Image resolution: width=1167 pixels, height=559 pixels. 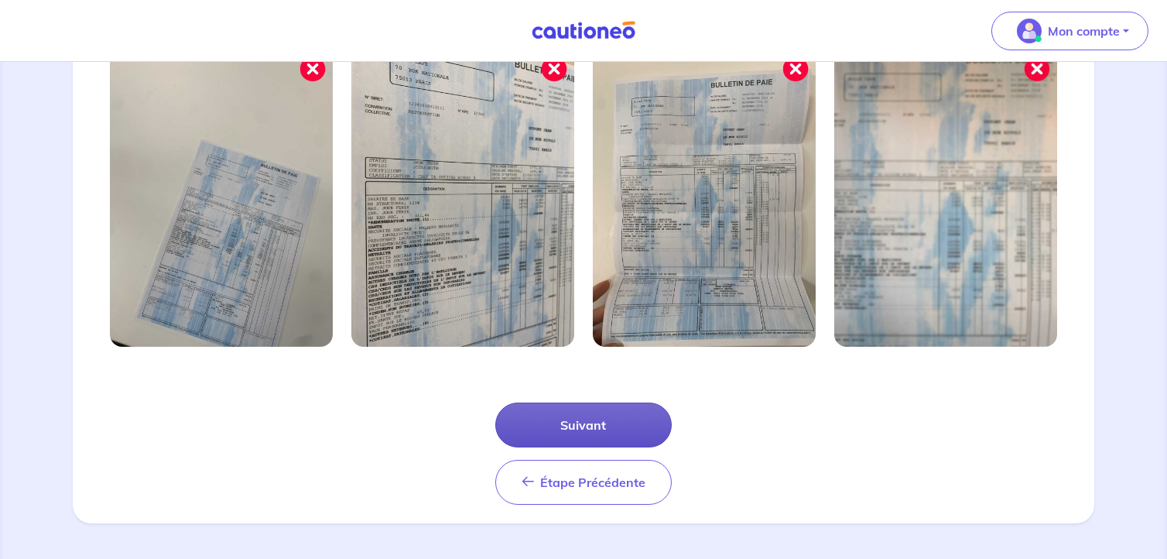 I want to click on button: Suivant, so click(x=583, y=425).